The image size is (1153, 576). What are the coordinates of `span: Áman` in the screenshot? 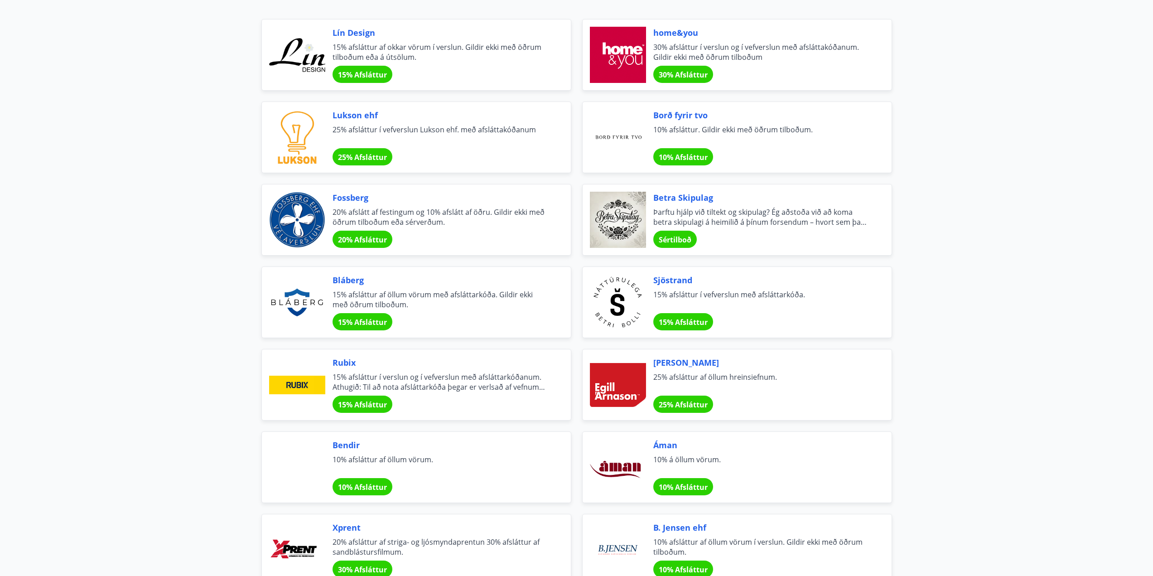 It's located at (762, 445).